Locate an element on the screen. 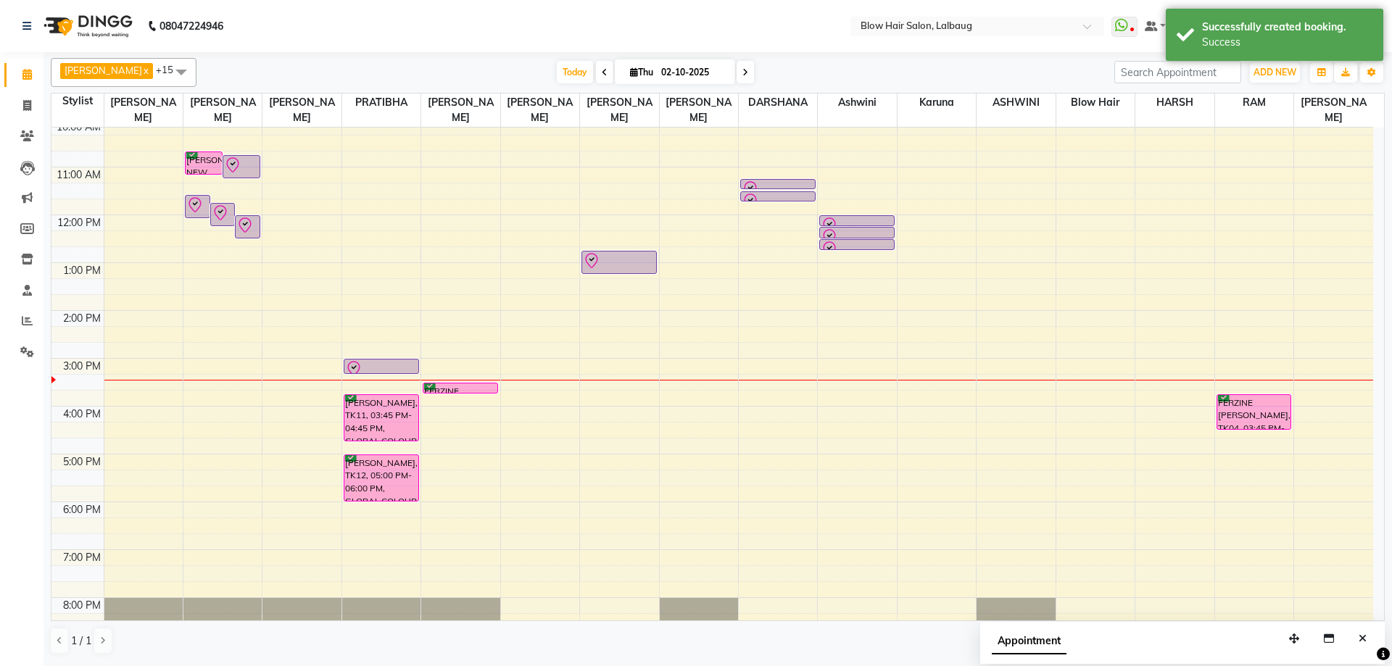 The width and height of the screenshot is (1392, 666). div: 11:00 AM is located at coordinates (78, 175).